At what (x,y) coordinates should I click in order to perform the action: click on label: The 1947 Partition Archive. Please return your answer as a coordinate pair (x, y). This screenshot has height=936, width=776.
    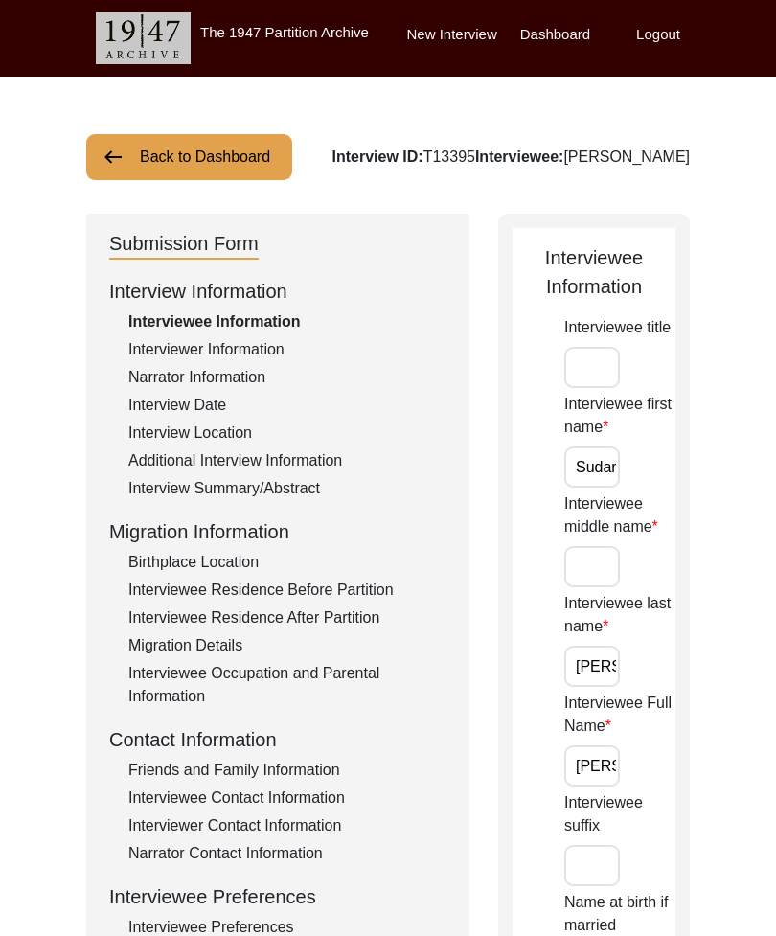
    Looking at the image, I should click on (285, 32).